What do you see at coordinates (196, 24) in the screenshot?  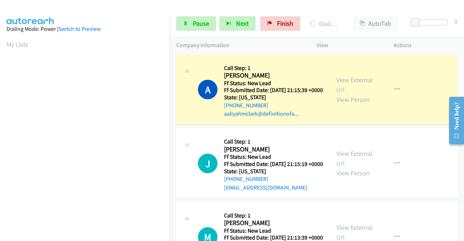 I see `a: Pause` at bounding box center [196, 24].